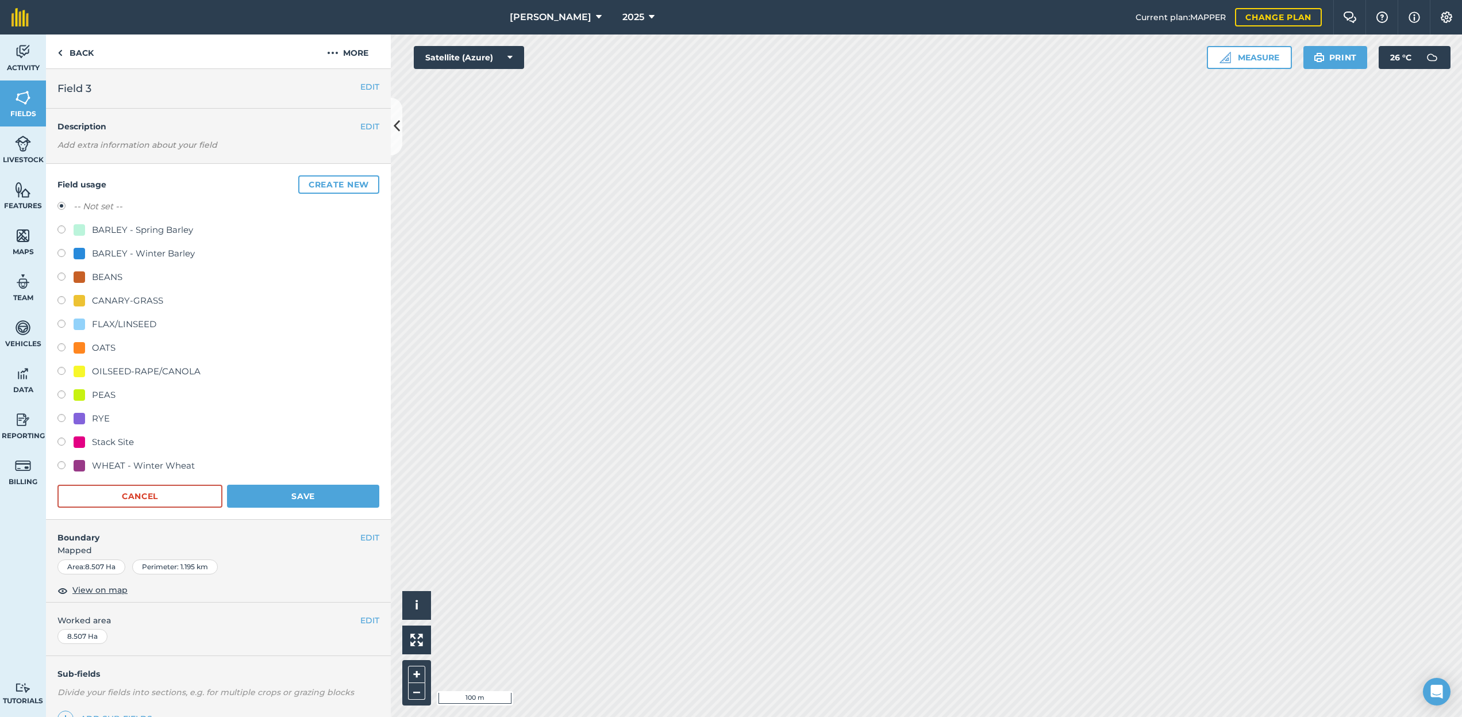  Describe the element at coordinates (1414, 17) in the screenshot. I see `img: svg+xml;base64,PHN2ZyB4bWxucz0iaHR0cDovL3d3dy53My5vcmcvMjAwMC9zdmciIHdpZHRoPSIxNyIgaGVpZ2h0PSIxNy...` at that location.